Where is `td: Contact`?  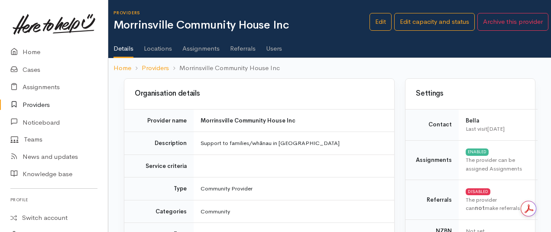
td: Contact is located at coordinates (432, 125).